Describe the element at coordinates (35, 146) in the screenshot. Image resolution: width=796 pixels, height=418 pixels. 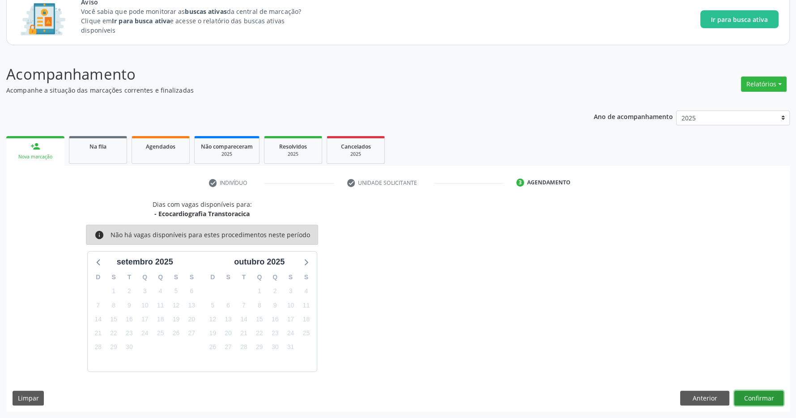
I see `div: person_add` at that location.